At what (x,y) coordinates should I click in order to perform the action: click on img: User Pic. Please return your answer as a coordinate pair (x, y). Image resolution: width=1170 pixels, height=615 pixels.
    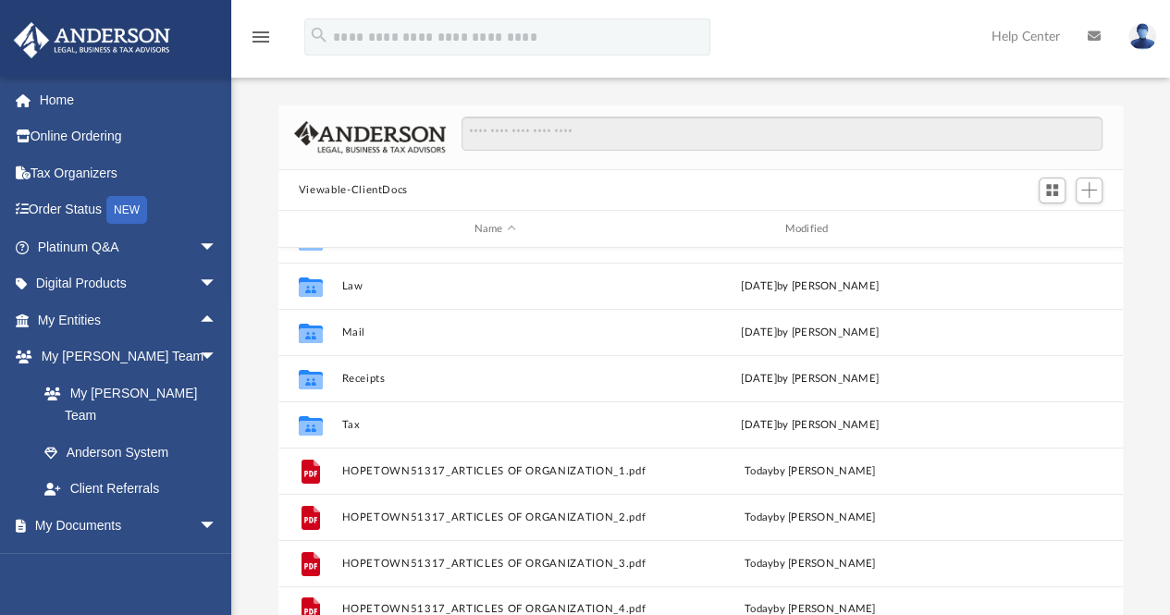
    Looking at the image, I should click on (1142, 36).